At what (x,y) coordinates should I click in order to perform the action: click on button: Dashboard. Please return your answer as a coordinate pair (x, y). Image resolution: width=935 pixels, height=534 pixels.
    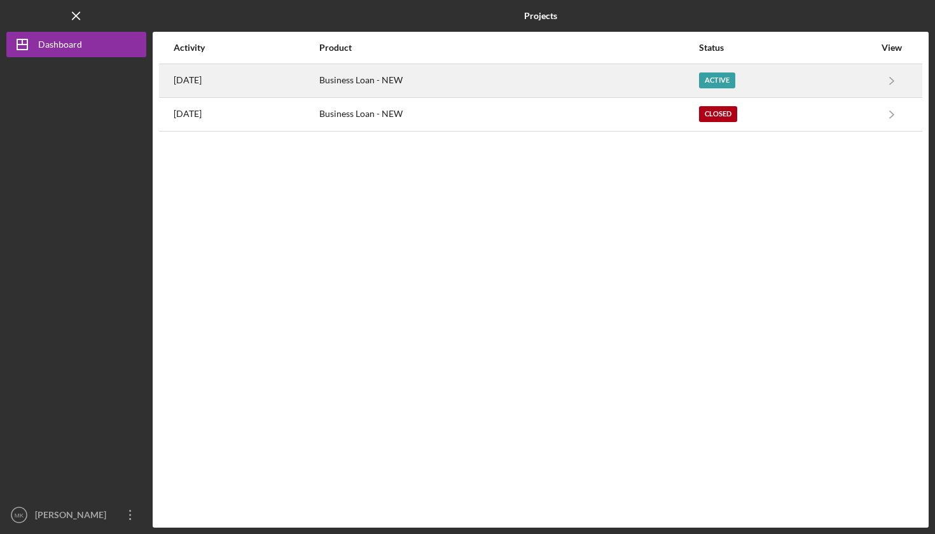
    Looking at the image, I should click on (76, 45).